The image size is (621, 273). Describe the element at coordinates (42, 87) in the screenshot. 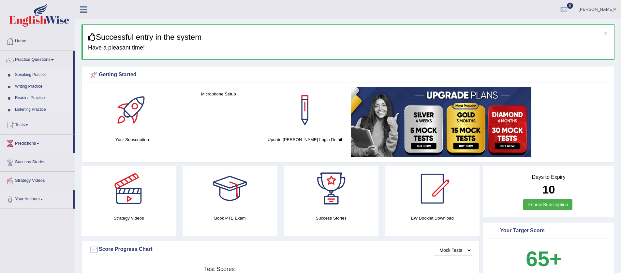

I see `a: Writing Practice` at that location.